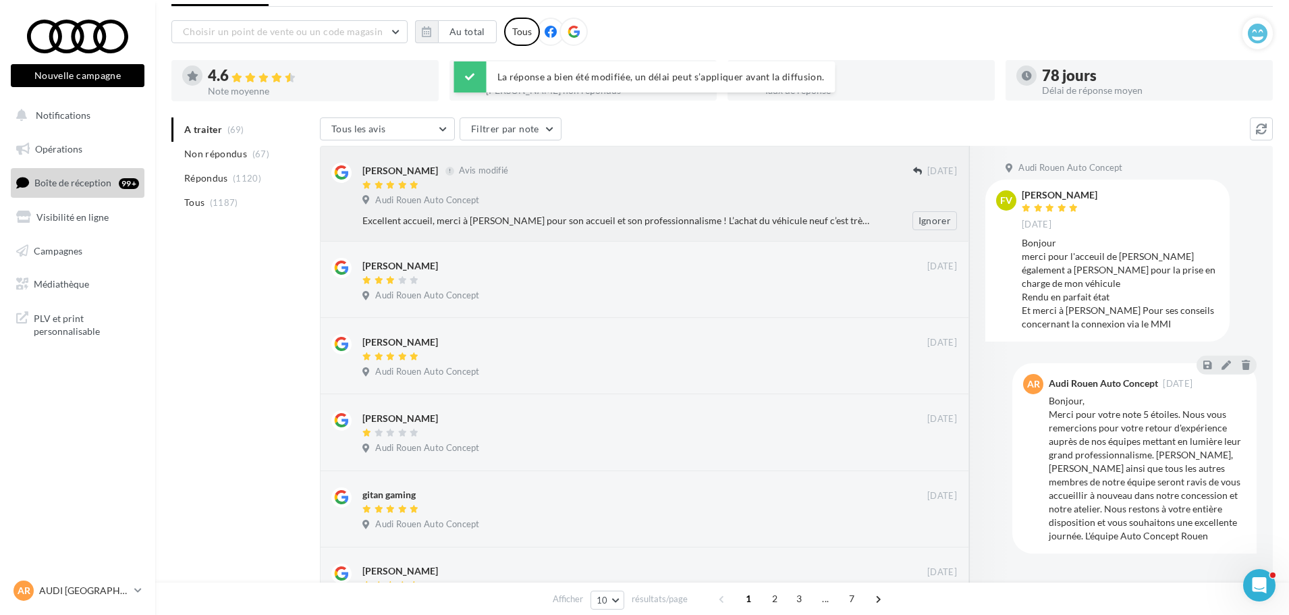  What do you see at coordinates (659, 599) in the screenshot?
I see `span: résultats/page` at bounding box center [659, 599].